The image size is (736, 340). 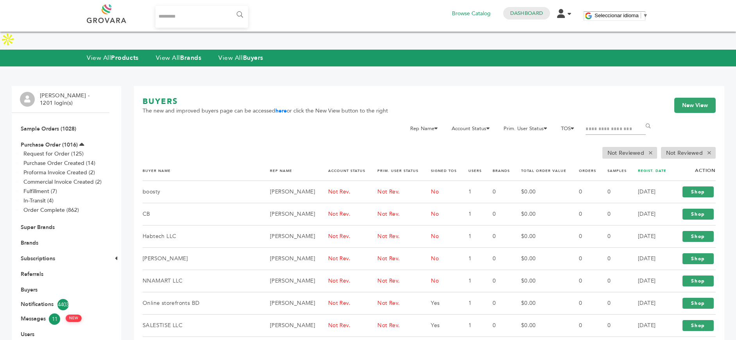 I want to click on a: USERS, so click(x=475, y=171).